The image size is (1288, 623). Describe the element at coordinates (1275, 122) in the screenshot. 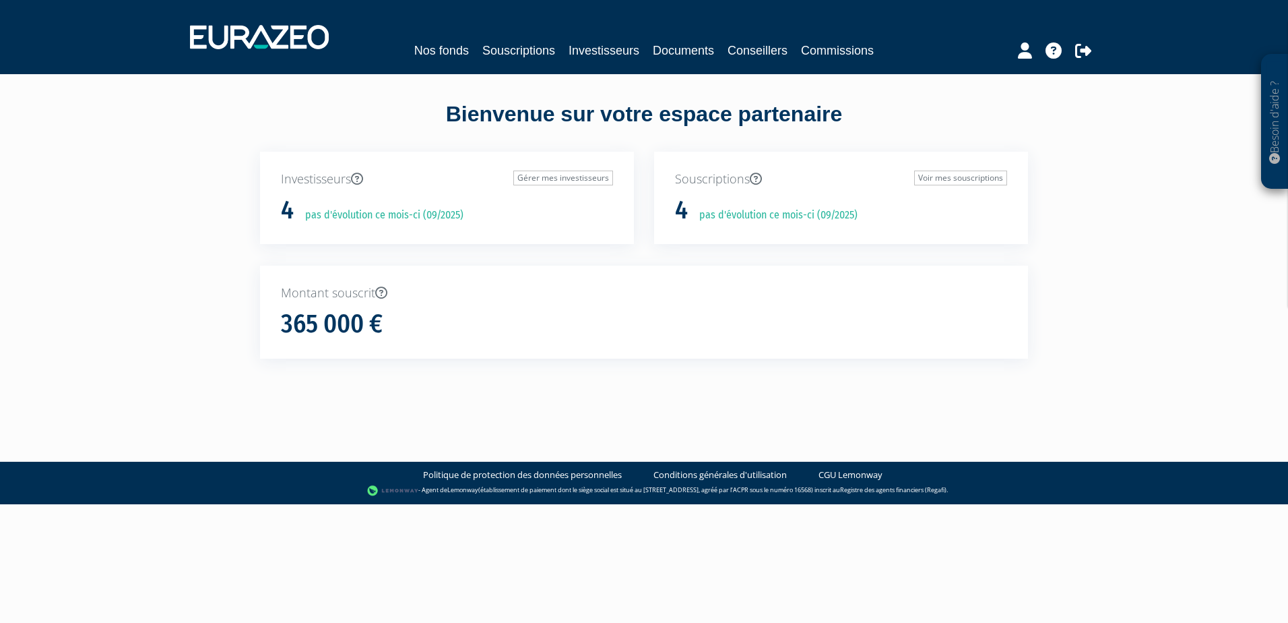

I see `p: Besoin d'aide ?` at that location.